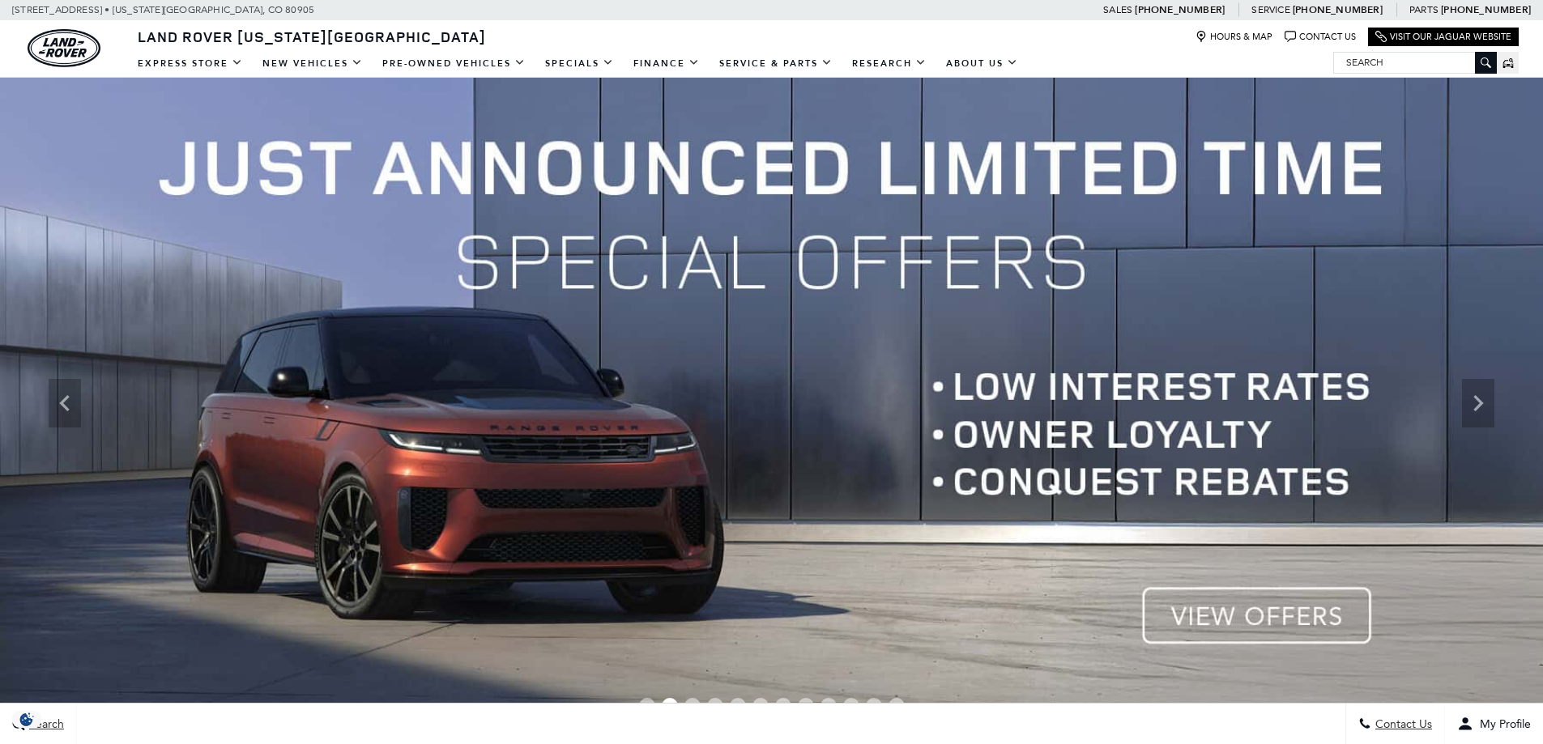  Describe the element at coordinates (776, 63) in the screenshot. I see `a: Service & Parts` at that location.